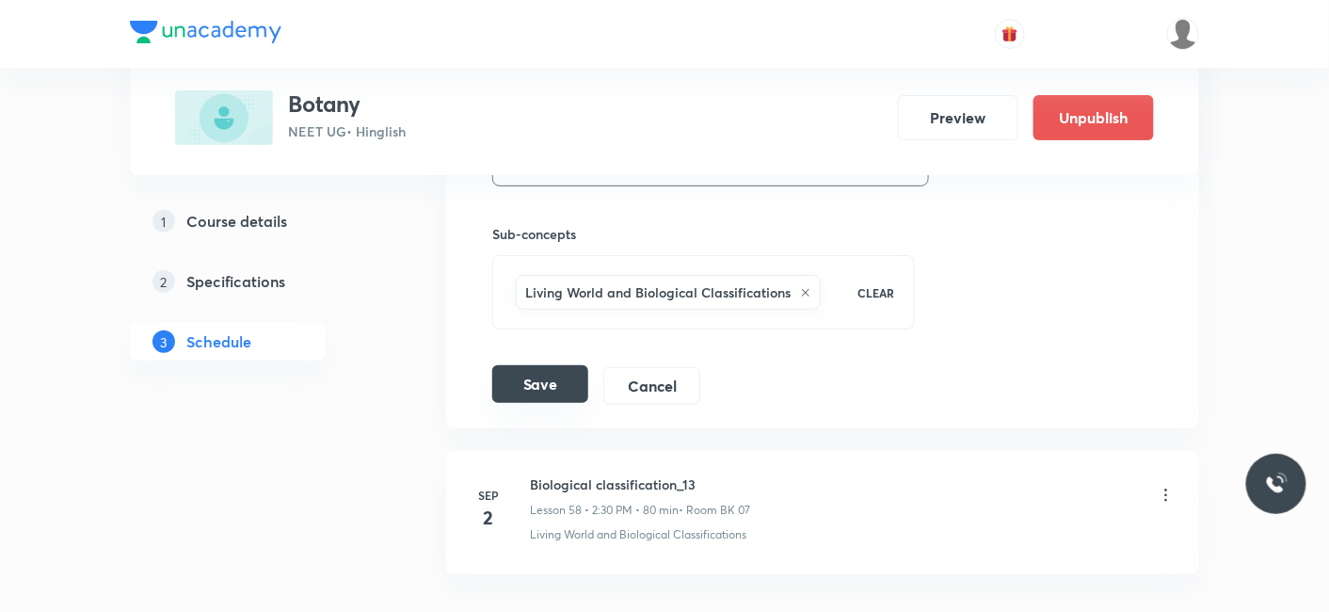 This screenshot has height=612, width=1329. I want to click on p: 3, so click(164, 342).